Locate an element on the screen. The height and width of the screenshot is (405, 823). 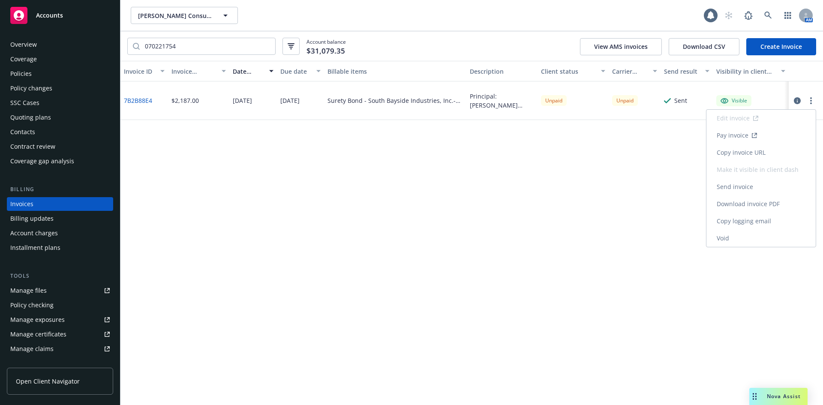
a: Installment plans is located at coordinates (60, 248).